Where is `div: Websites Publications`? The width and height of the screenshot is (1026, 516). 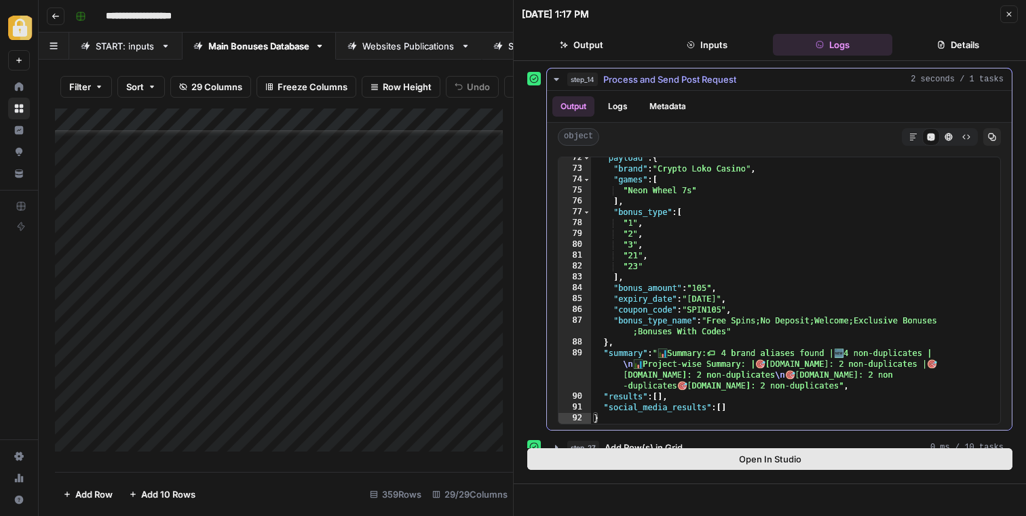
div: Websites Publications is located at coordinates (408, 46).